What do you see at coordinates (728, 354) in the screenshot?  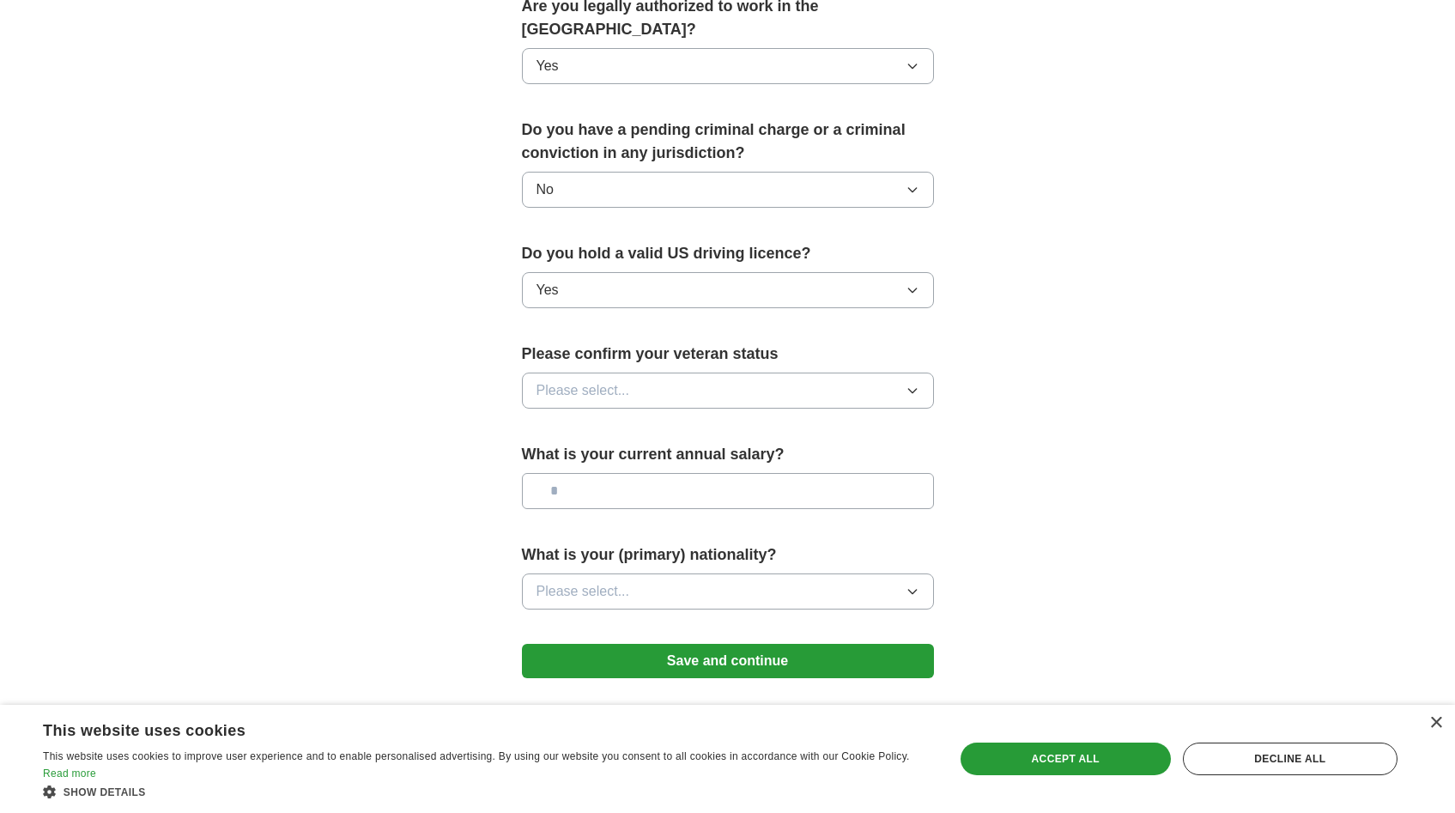 I see `label: Please confirm your veteran status` at bounding box center [728, 354].